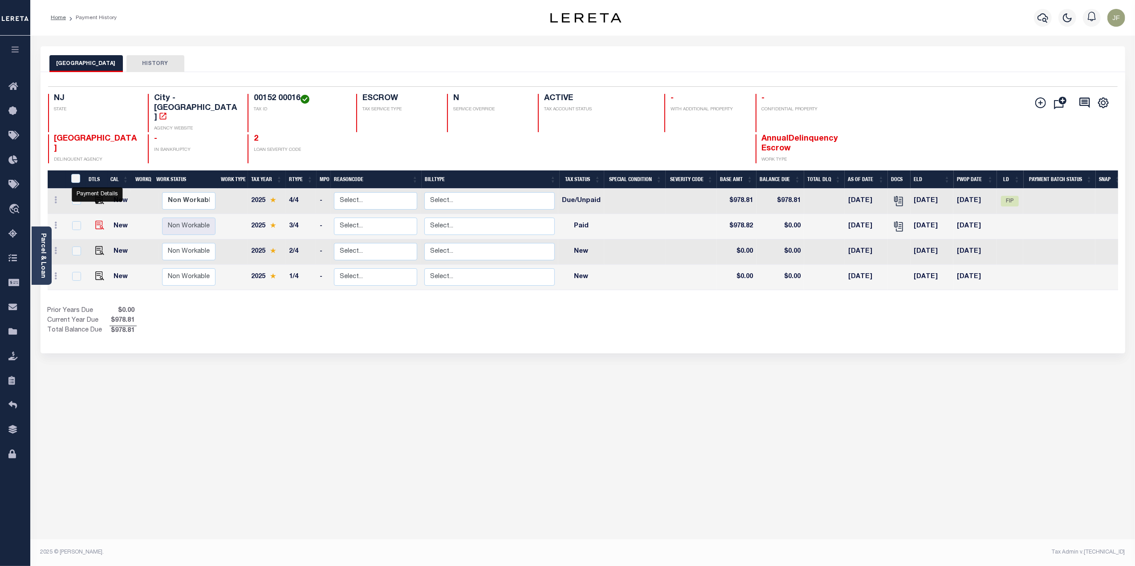  What do you see at coordinates (58, 18) in the screenshot?
I see `a: Home` at bounding box center [58, 18].